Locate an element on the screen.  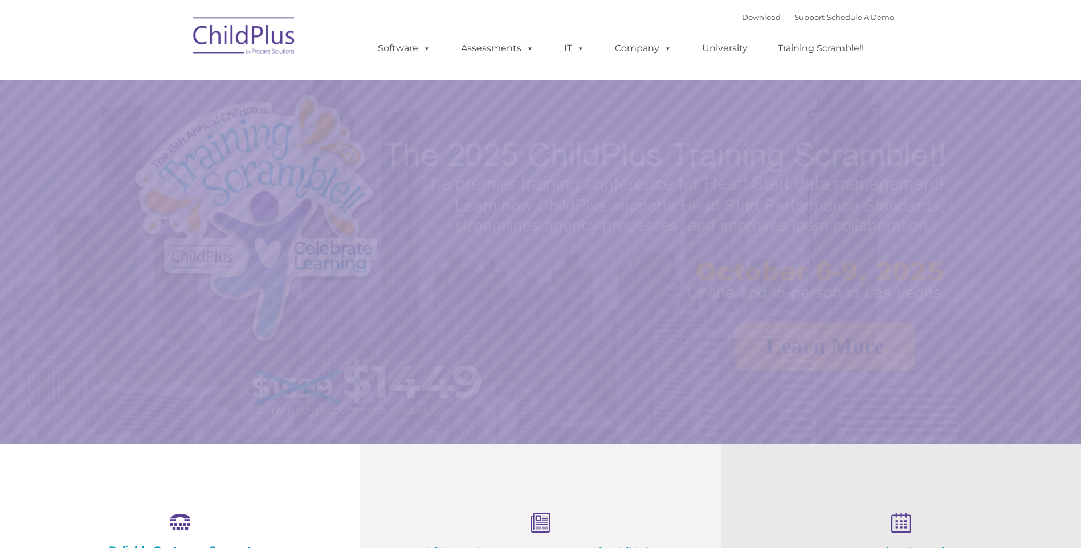
a: Learn More is located at coordinates (825, 347).